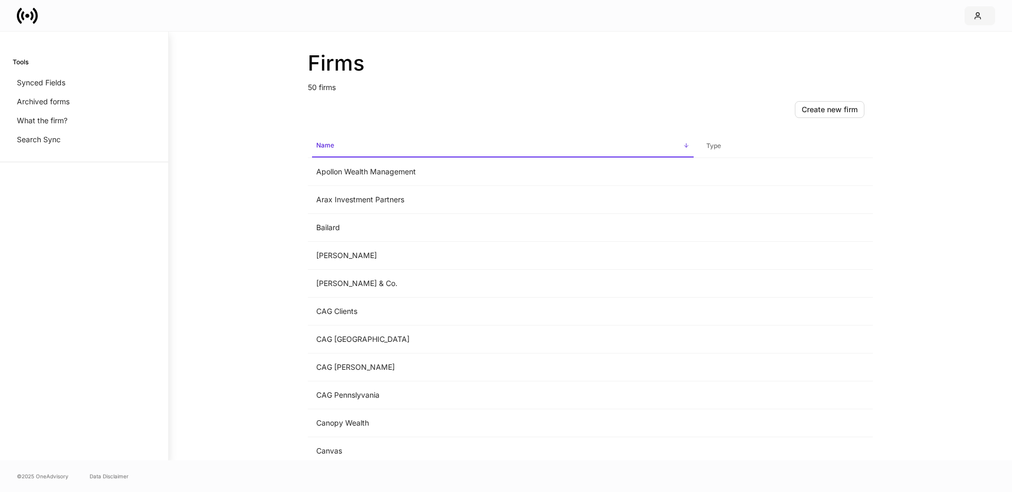  I want to click on p: Synced Fields, so click(41, 83).